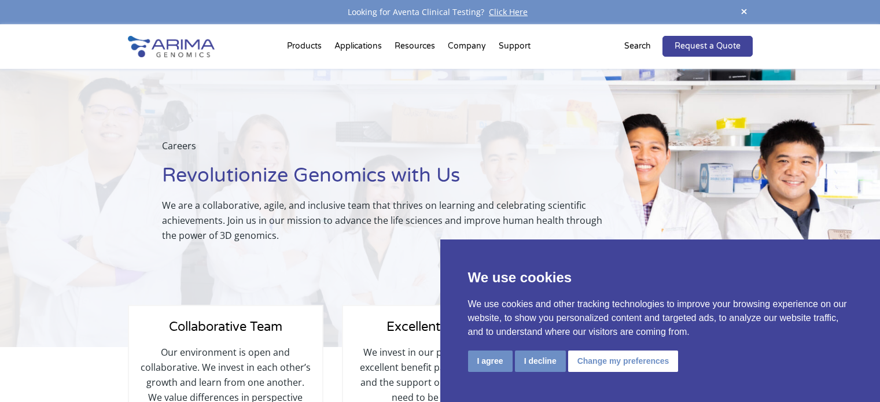  What do you see at coordinates (508, 12) in the screenshot?
I see `a: Click Here` at bounding box center [508, 12].